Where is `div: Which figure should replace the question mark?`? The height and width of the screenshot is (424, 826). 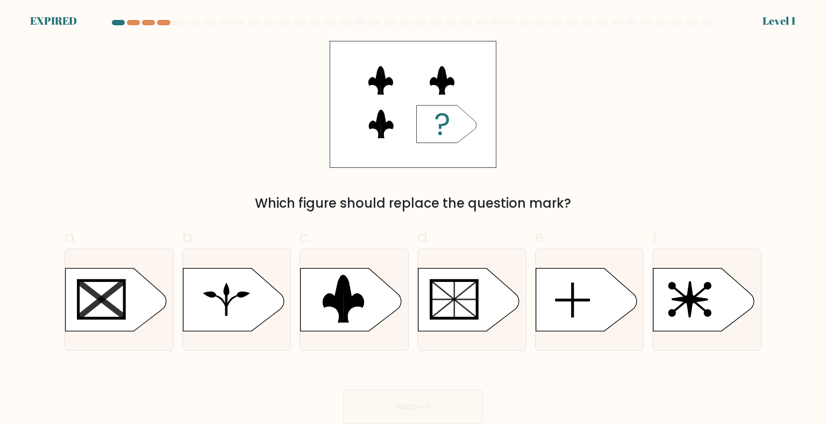
div: Which figure should replace the question mark? is located at coordinates (413, 203).